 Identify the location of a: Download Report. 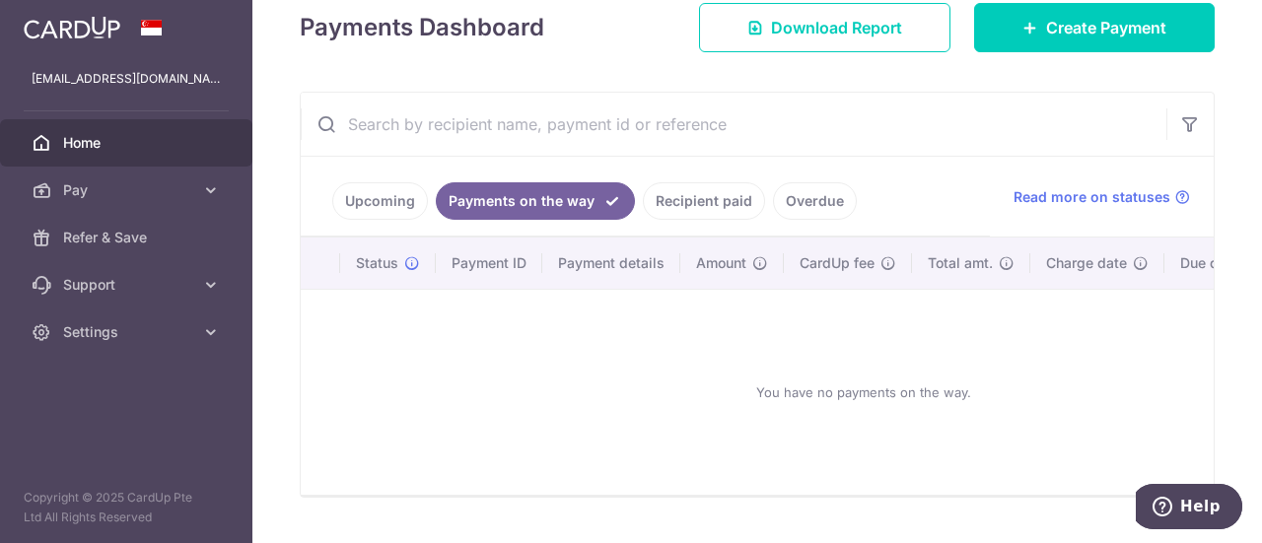
(824, 28).